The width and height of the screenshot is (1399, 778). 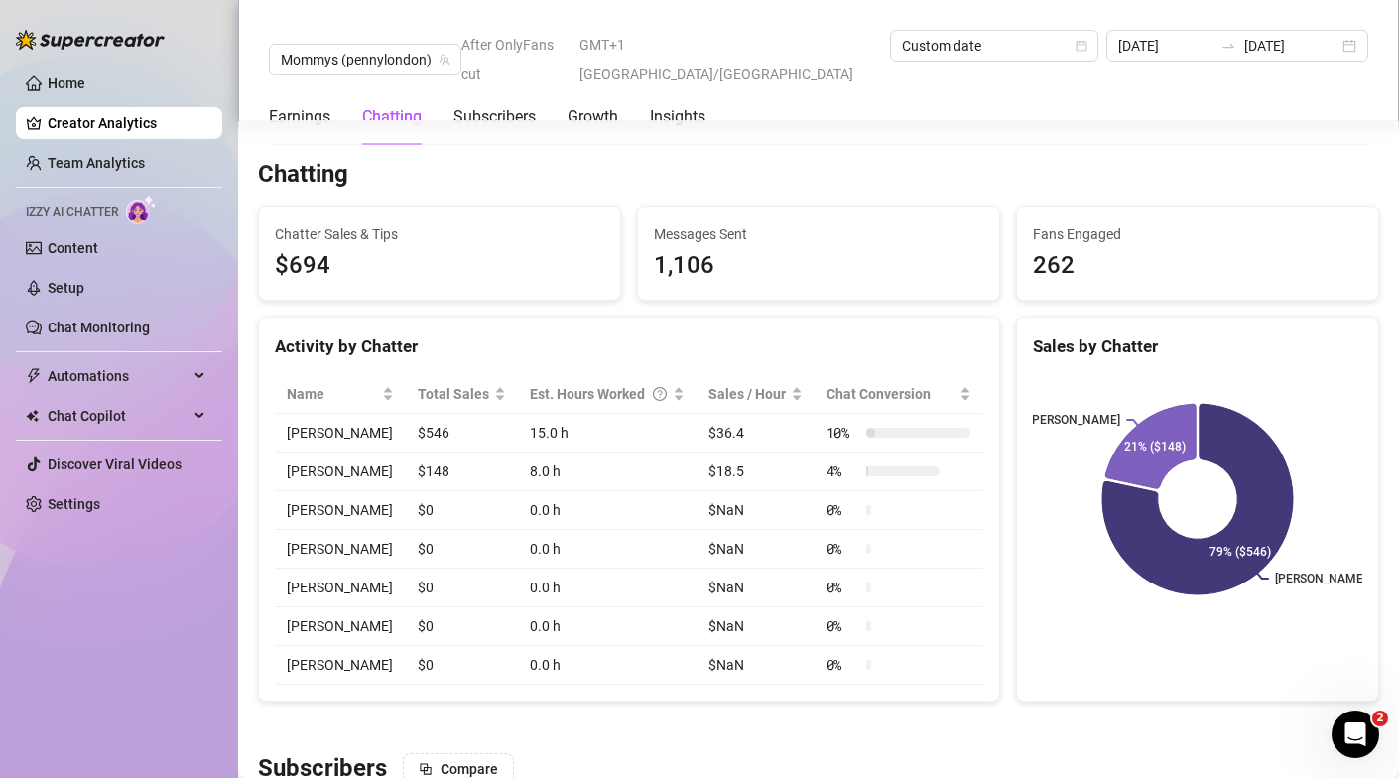 What do you see at coordinates (1291, 46) in the screenshot?
I see `input: End date` at bounding box center [1291, 46].